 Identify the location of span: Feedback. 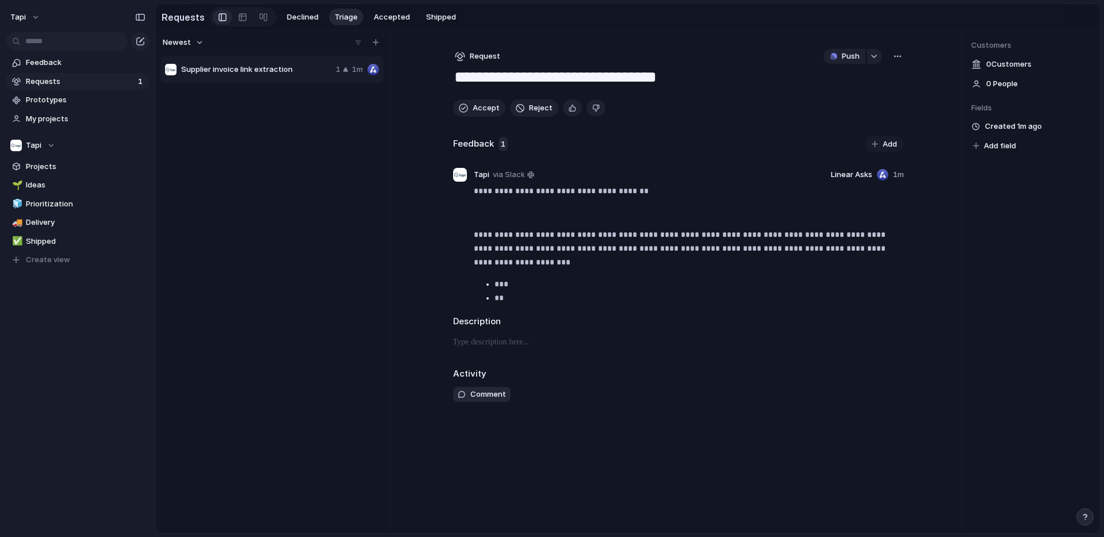
(86, 63).